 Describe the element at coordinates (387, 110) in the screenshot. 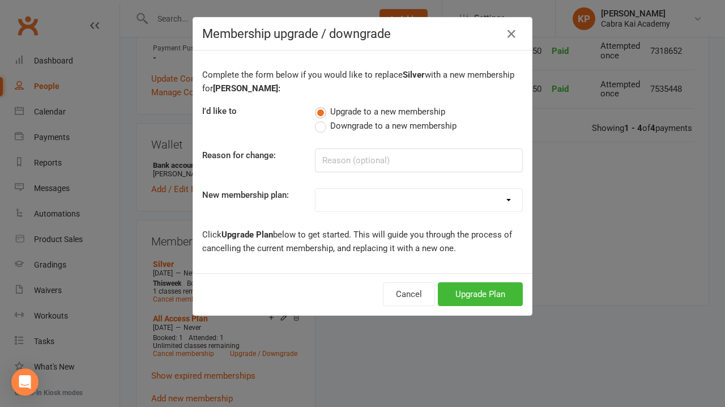

I see `span: Upgrade to a new membership` at that location.